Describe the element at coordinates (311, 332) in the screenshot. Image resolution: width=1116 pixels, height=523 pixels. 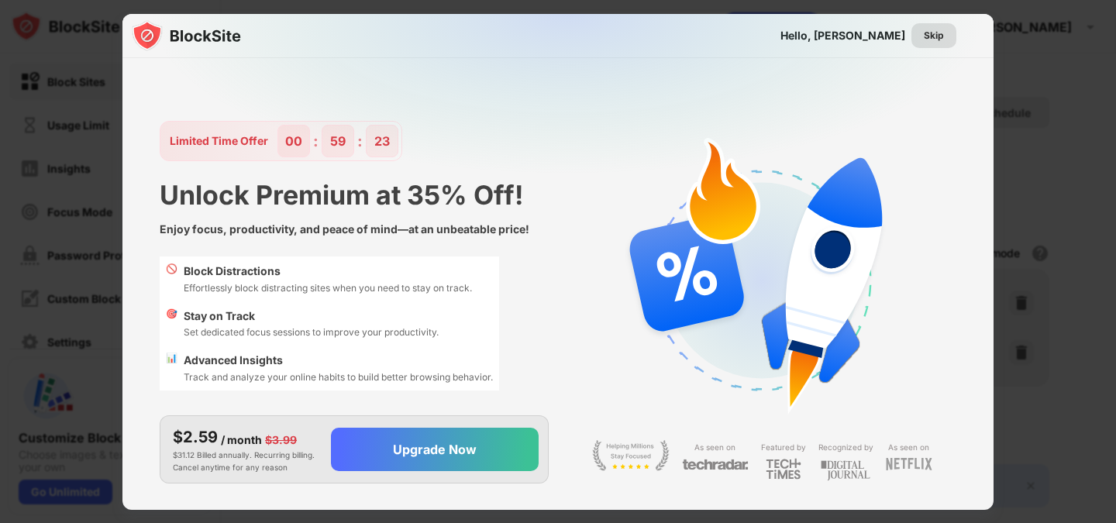
I see `div: Set dedicated focus sessions to improve your productivity.` at that location.